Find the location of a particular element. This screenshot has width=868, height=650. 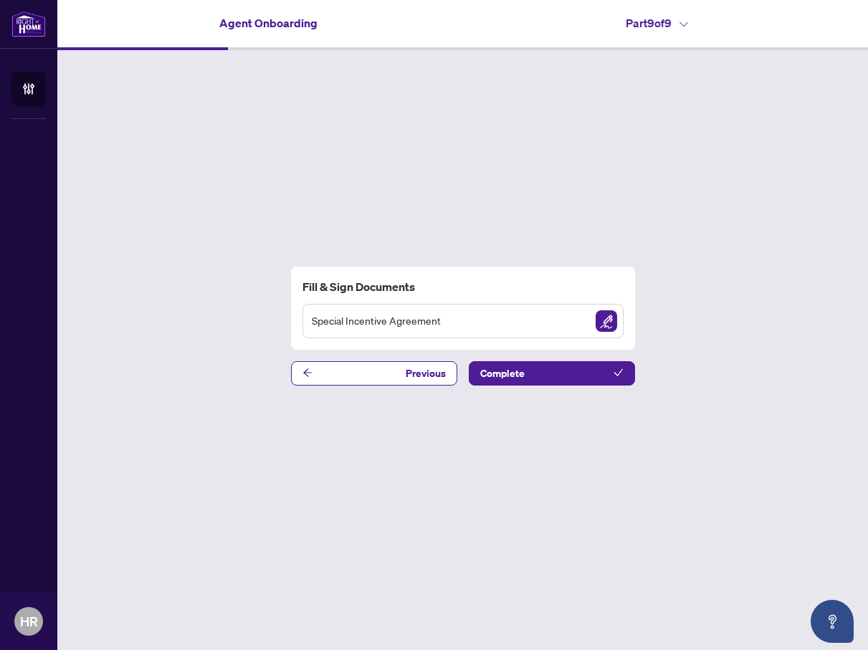

span: check is located at coordinates (619, 373).